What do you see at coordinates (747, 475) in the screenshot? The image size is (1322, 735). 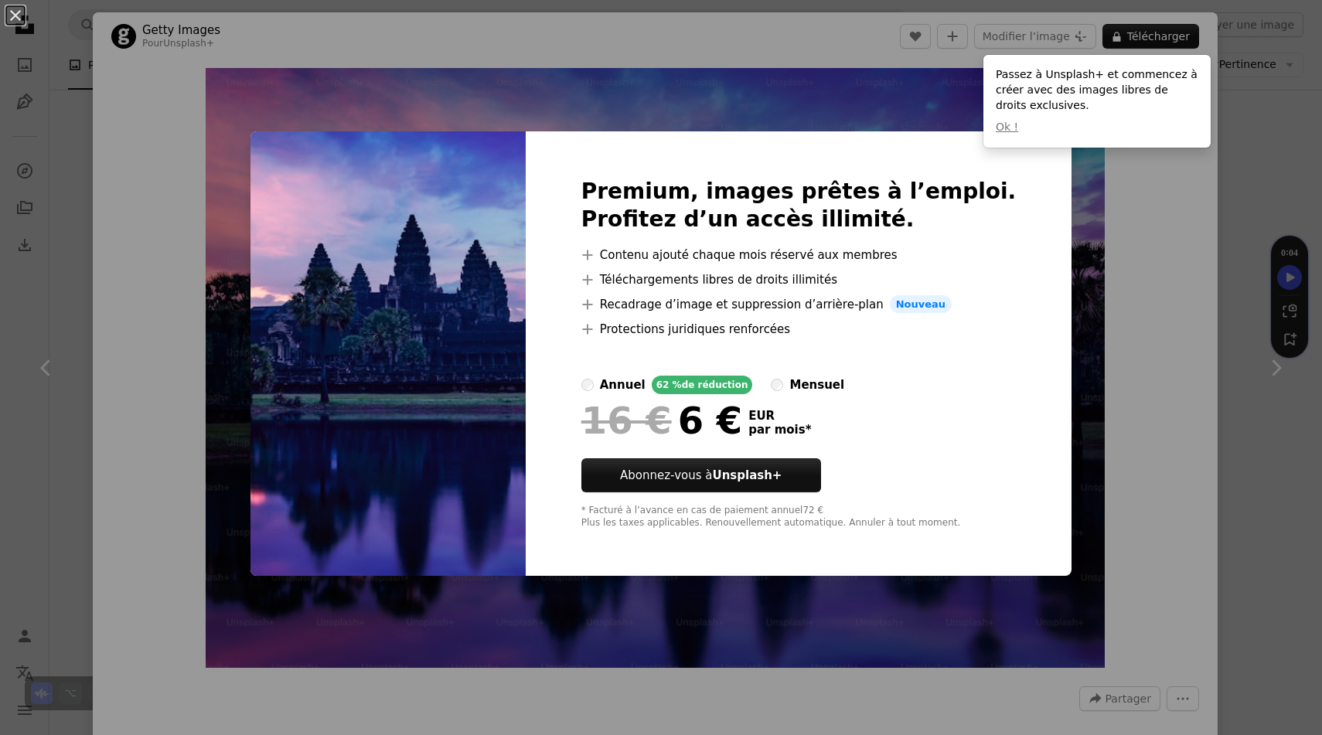 I see `strong: Unsplash+` at bounding box center [747, 475].